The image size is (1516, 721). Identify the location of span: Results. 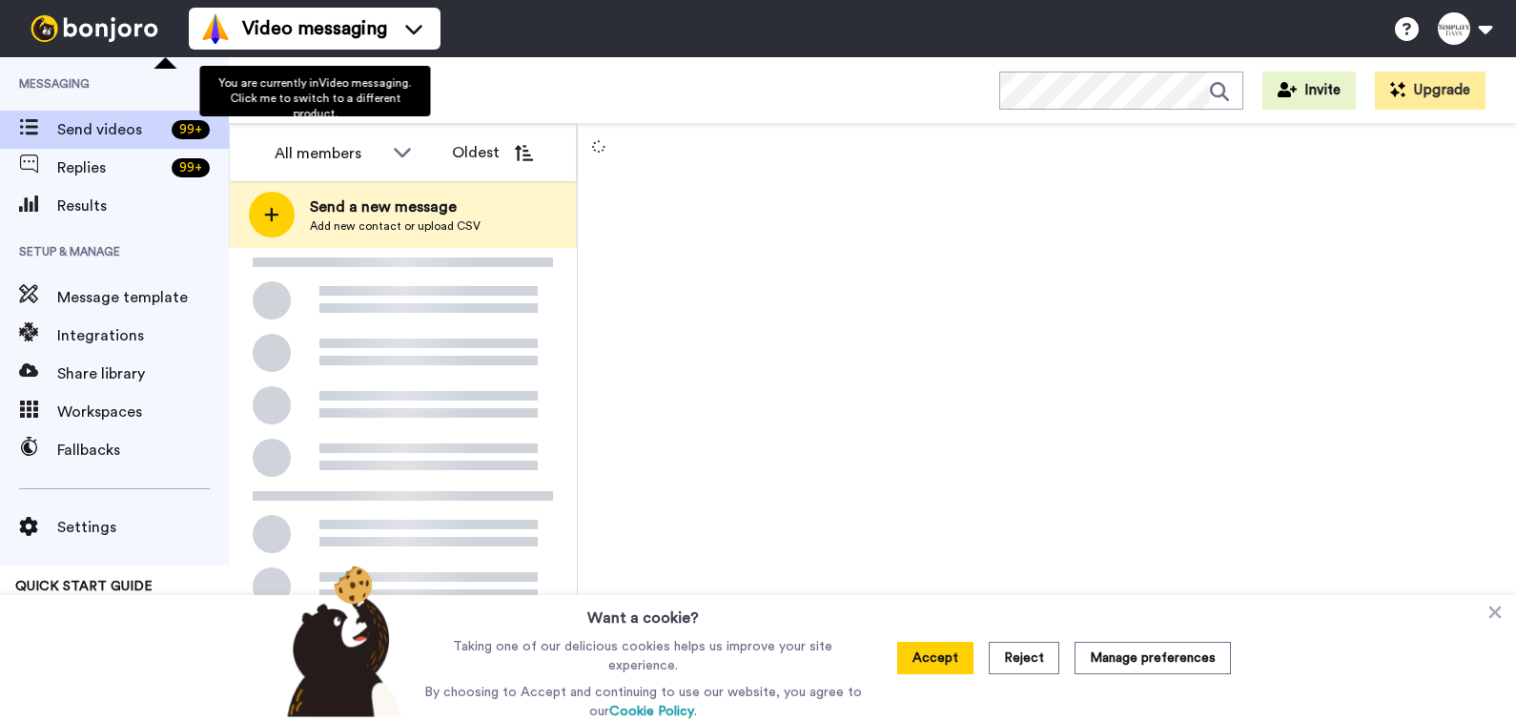
(143, 206).